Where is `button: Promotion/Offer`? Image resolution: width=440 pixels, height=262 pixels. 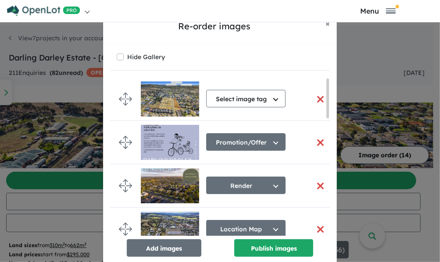
button: Promotion/Offer is located at coordinates (246, 142).